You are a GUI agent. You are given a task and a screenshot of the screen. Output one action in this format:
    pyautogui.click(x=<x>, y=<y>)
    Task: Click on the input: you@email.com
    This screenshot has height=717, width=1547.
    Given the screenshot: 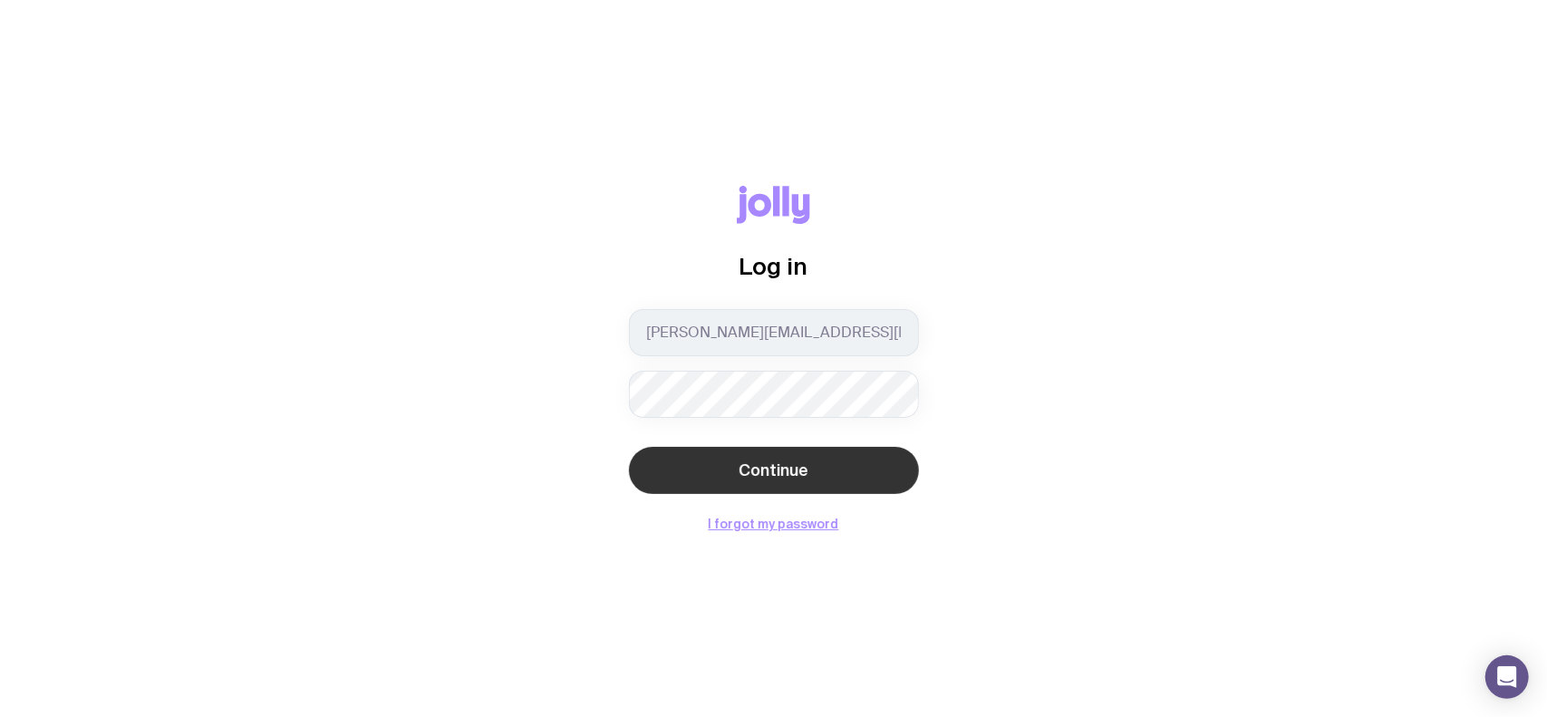 What is the action you would take?
    pyautogui.click(x=774, y=333)
    